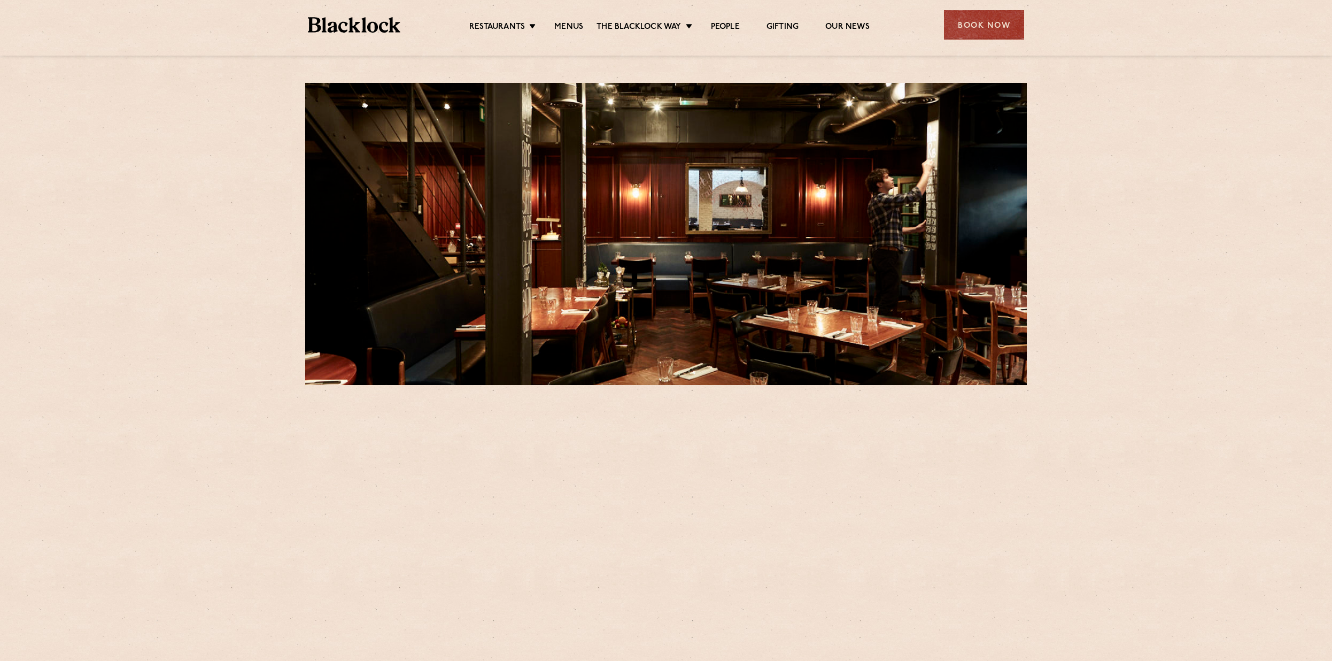 The width and height of the screenshot is (1332, 661). I want to click on a: Restaurants, so click(497, 28).